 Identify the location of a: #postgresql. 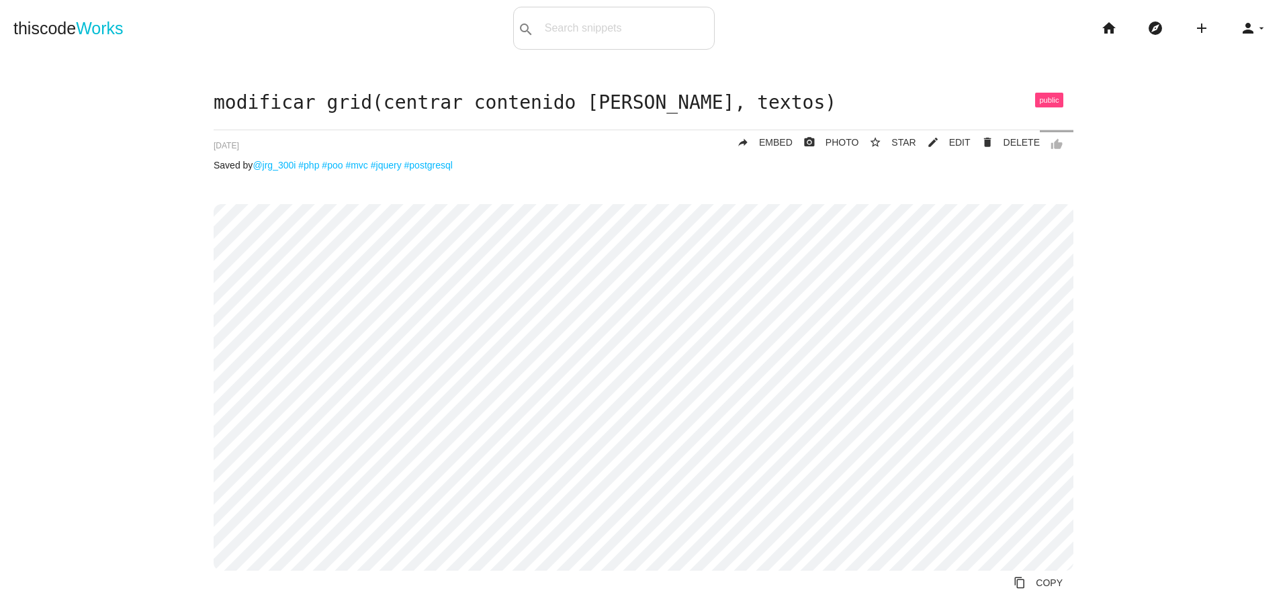
(428, 165).